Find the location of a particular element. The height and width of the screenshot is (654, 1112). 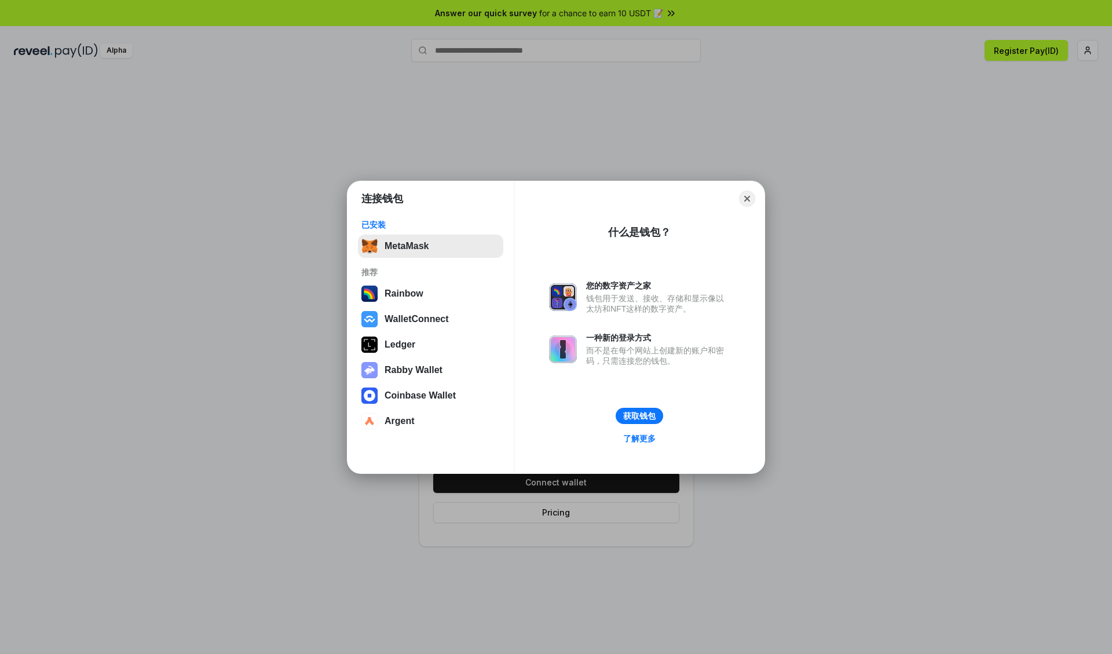

div: 钱包用于发送、接收、存储和显示像以太坊和NFT这样的数字资产。 is located at coordinates (658, 303).